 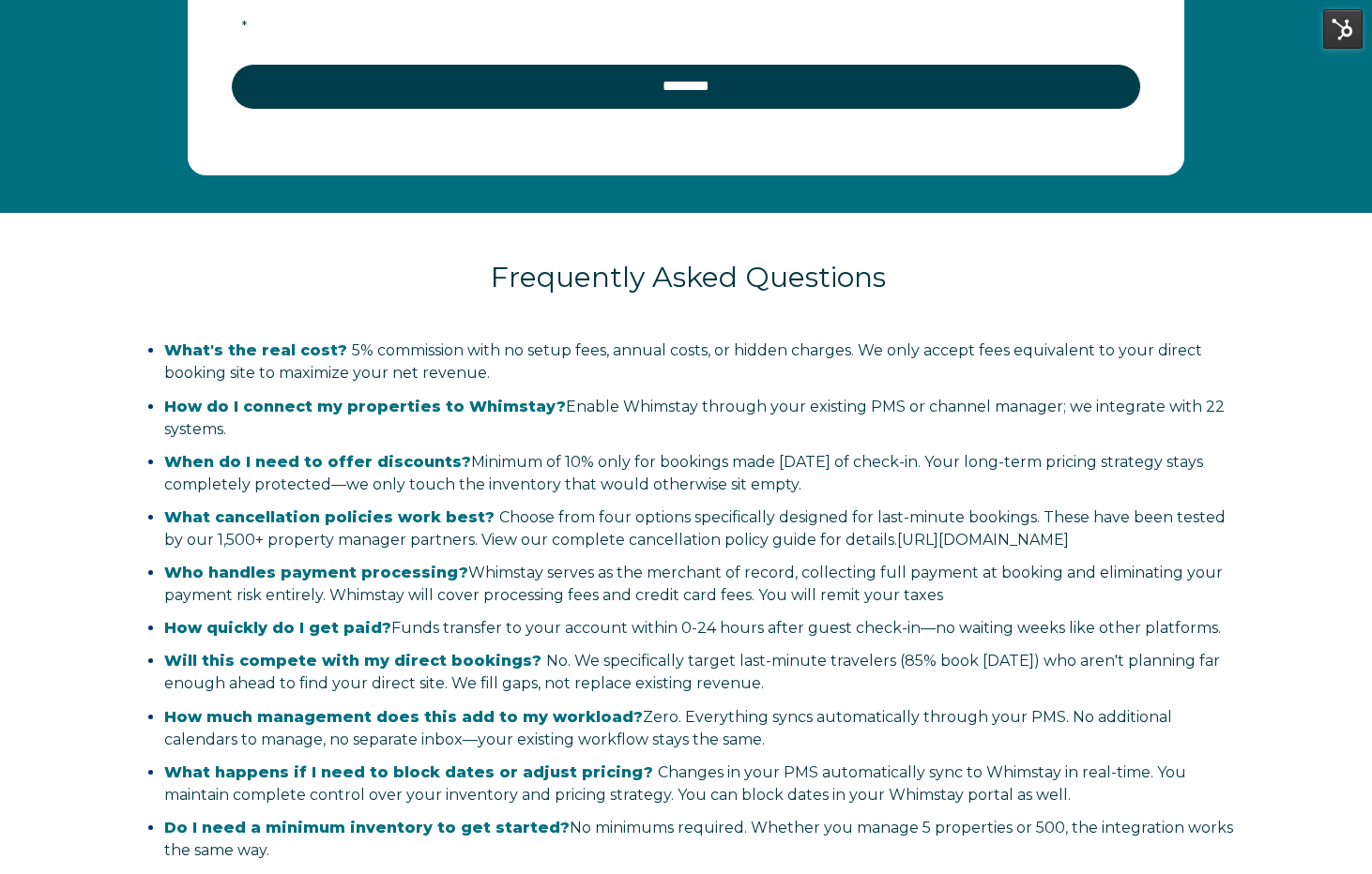 I want to click on a: Vínculo https://salespage.whimstay.com/cancellation-policy-options, so click(x=982, y=539).